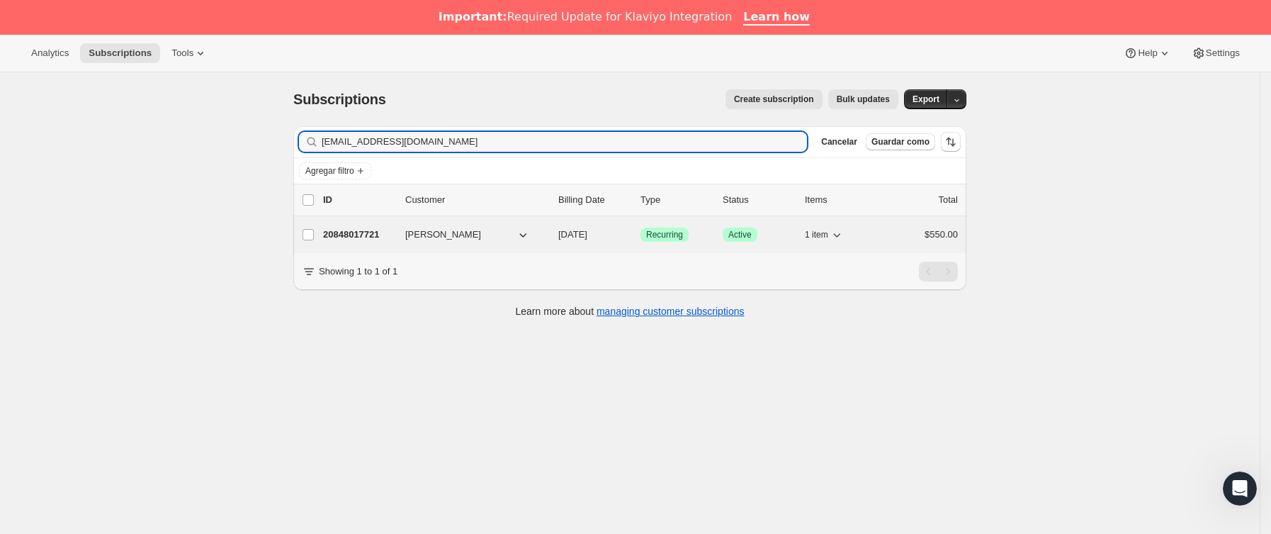 Image resolution: width=1271 pixels, height=534 pixels. I want to click on button: Help, so click(1147, 53).